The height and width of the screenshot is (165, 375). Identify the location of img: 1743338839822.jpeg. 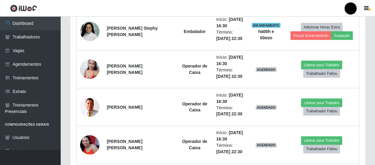
(90, 145).